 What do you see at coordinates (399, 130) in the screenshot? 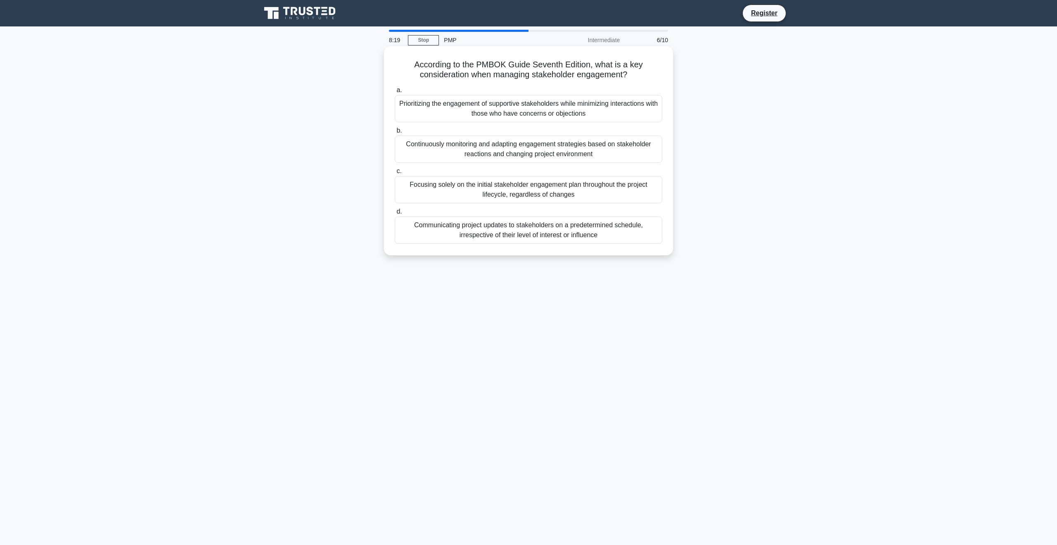
I see `span: b.` at bounding box center [399, 130].